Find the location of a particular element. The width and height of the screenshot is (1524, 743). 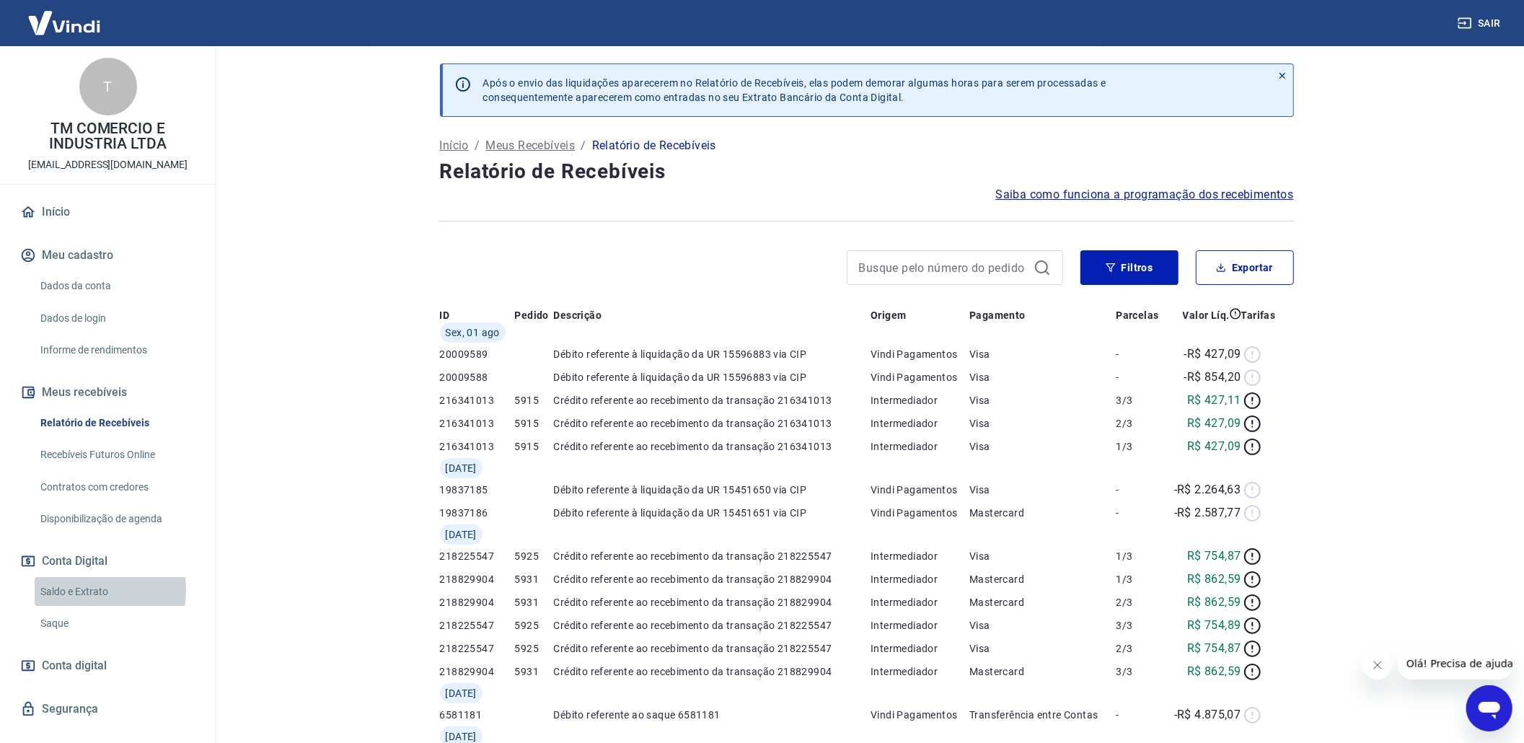

p: 19837186 is located at coordinates (478, 513).